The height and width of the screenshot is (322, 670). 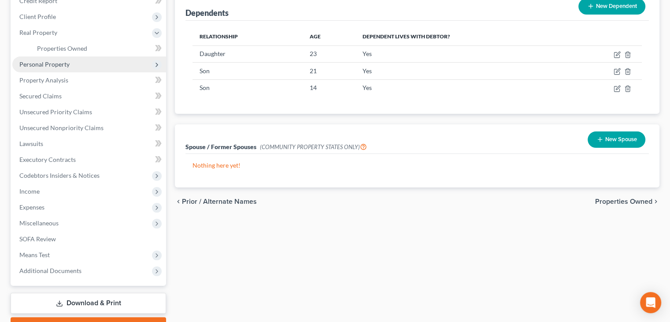 What do you see at coordinates (41, 96) in the screenshot?
I see `span: Secured Claims` at bounding box center [41, 96].